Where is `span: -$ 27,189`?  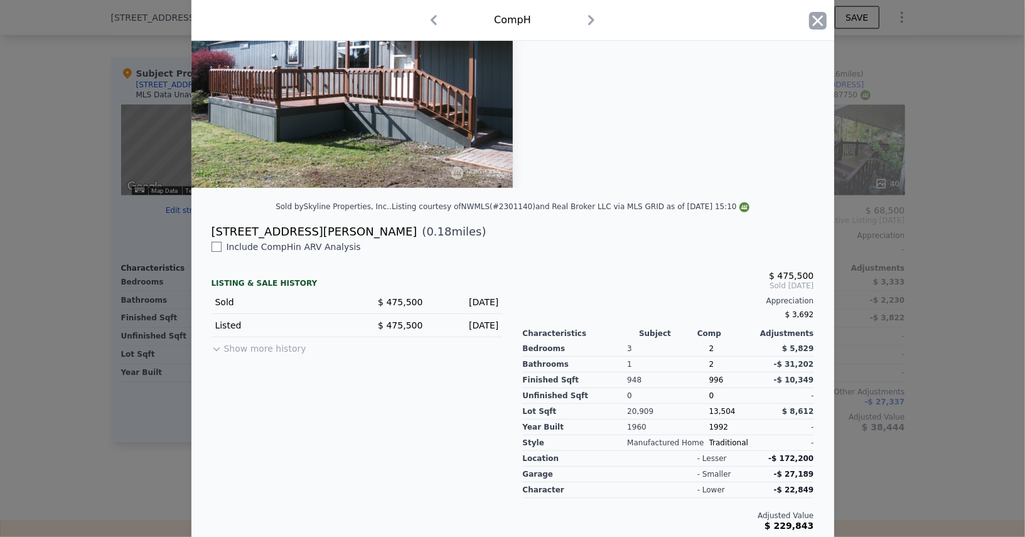
span: -$ 27,189 is located at coordinates (794, 474).